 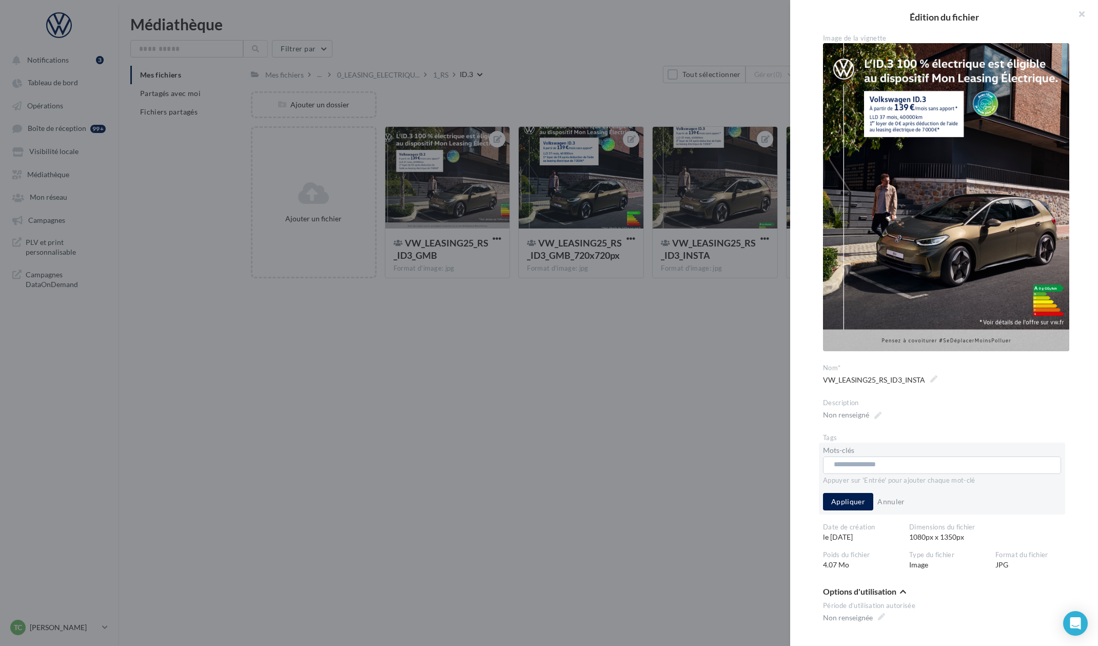 I want to click on img: VW_LEASING25_RS_ID3_INSTA, so click(x=946, y=197).